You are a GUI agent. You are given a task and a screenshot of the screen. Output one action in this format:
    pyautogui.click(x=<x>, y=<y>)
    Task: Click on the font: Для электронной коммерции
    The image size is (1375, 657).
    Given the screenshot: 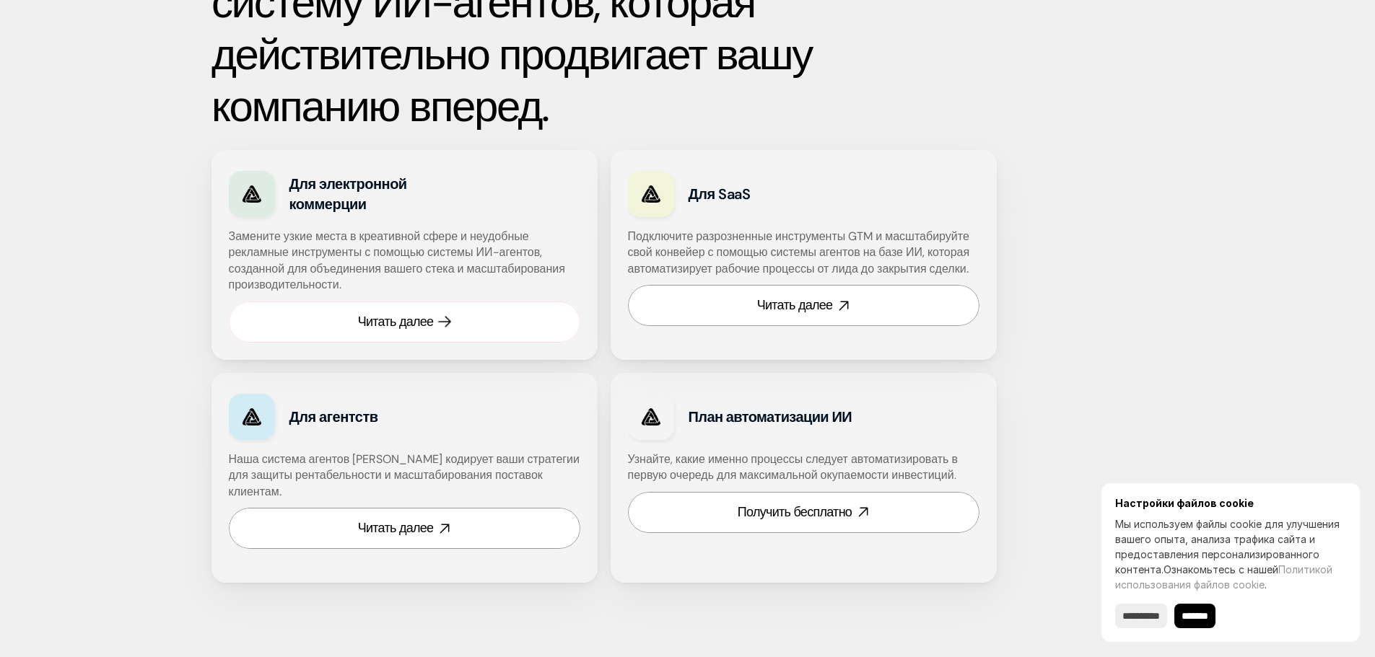 What is the action you would take?
    pyautogui.click(x=350, y=194)
    